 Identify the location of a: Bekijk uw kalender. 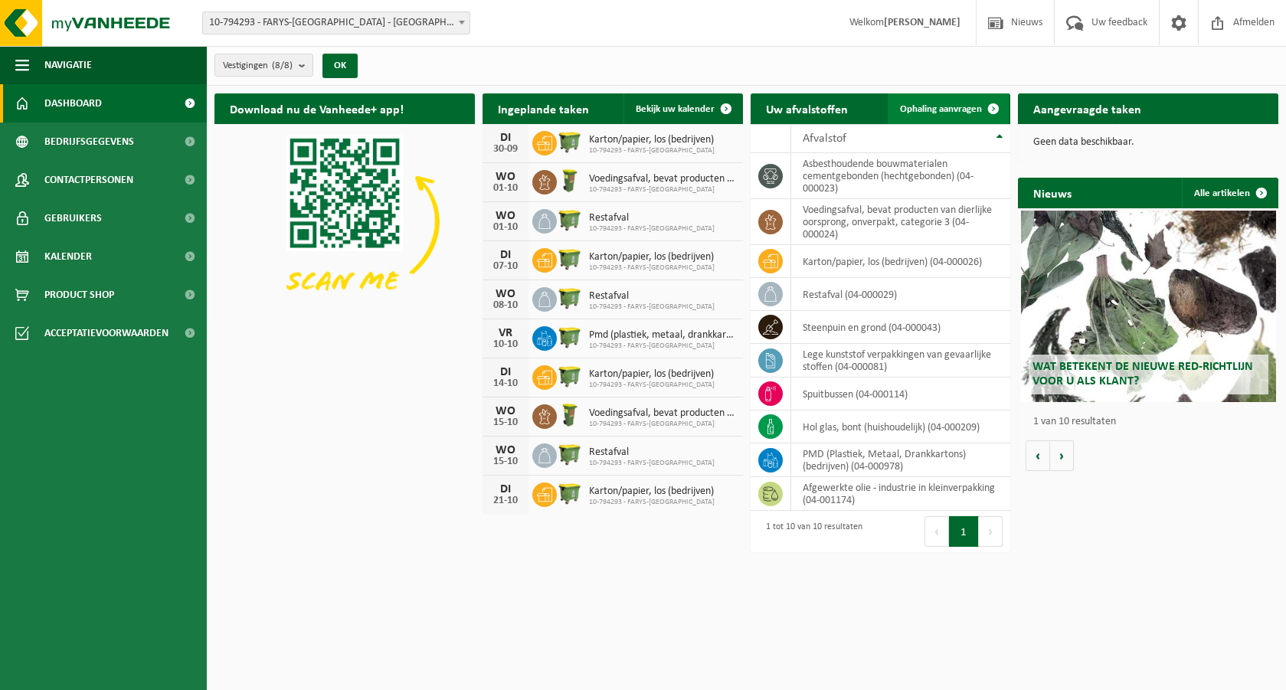
(682, 109).